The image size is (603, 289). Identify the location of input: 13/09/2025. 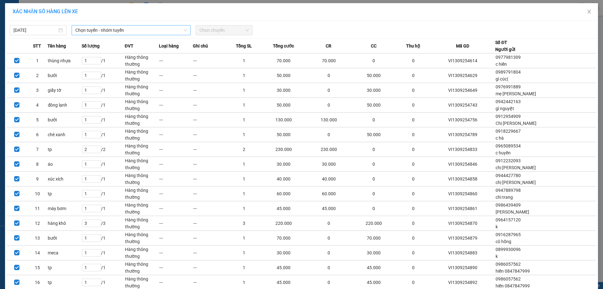
(35, 30).